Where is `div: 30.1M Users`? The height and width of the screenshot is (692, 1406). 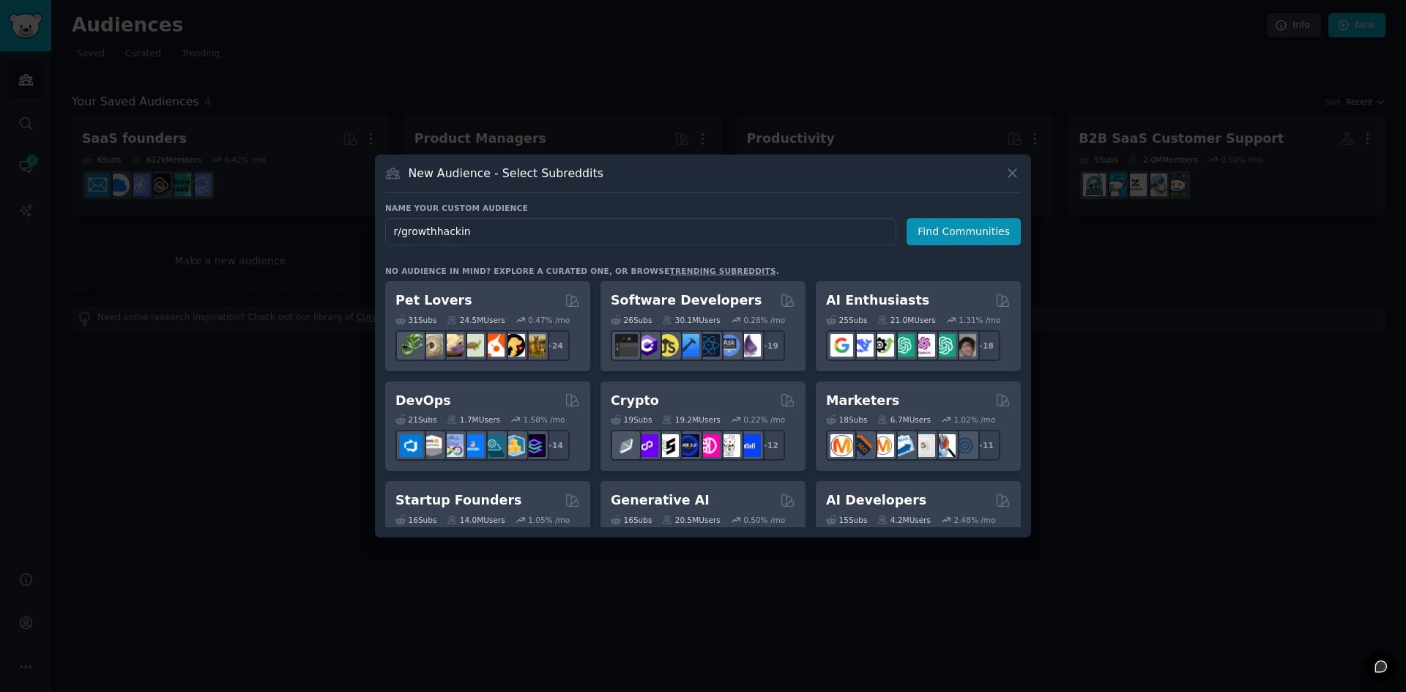
div: 30.1M Users is located at coordinates (691, 320).